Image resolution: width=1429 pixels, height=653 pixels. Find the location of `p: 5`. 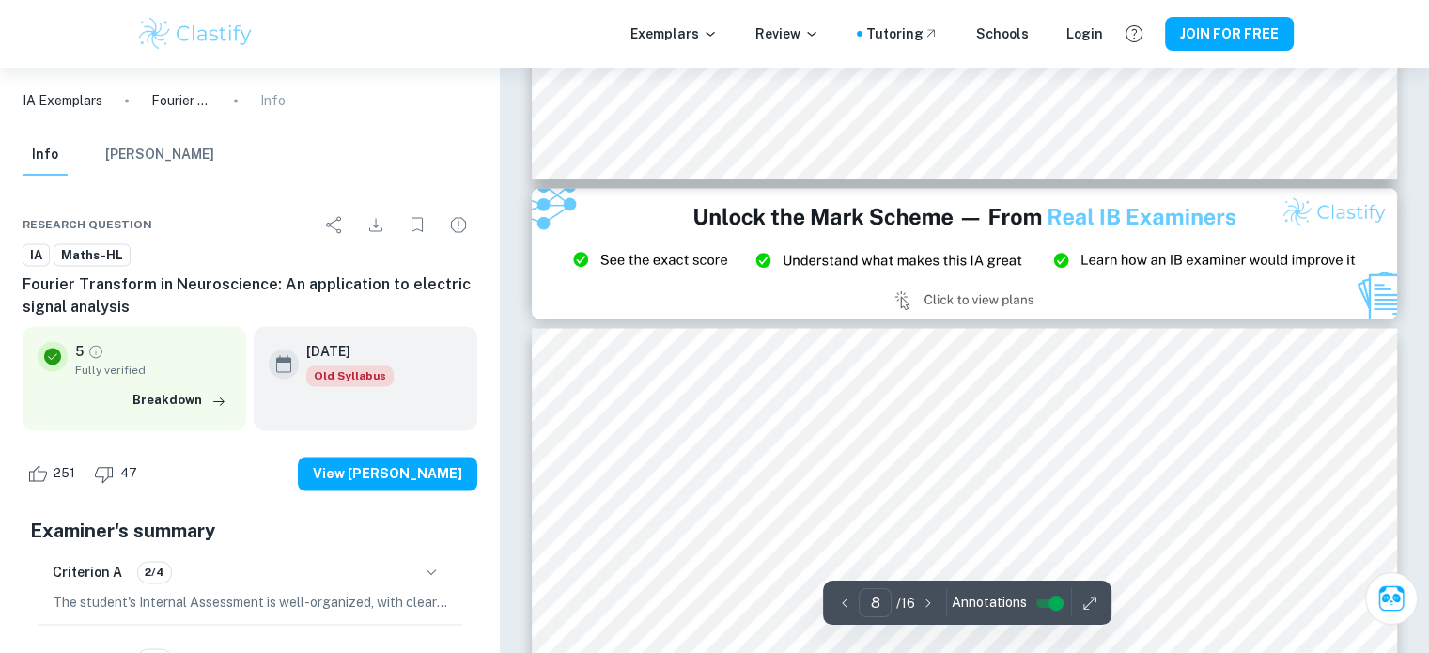

p: 5 is located at coordinates (79, 351).